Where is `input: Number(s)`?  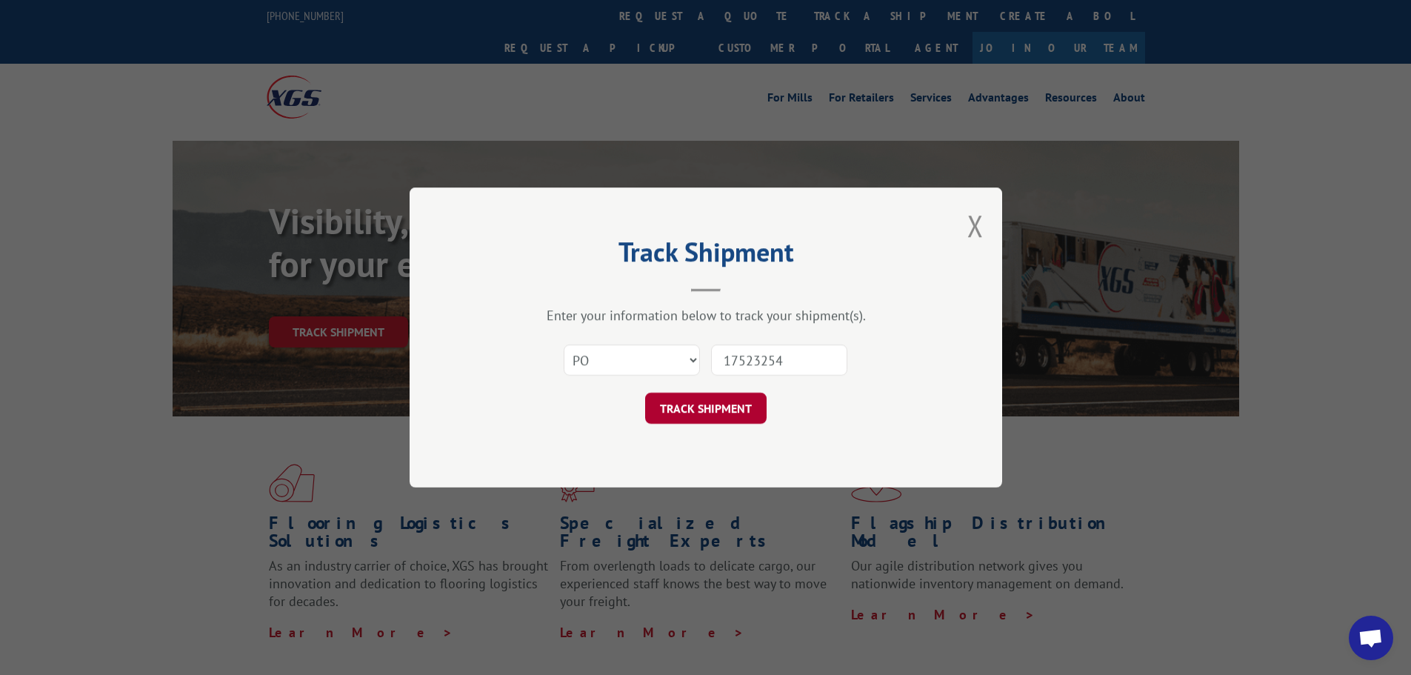
input: Number(s) is located at coordinates (779, 360).